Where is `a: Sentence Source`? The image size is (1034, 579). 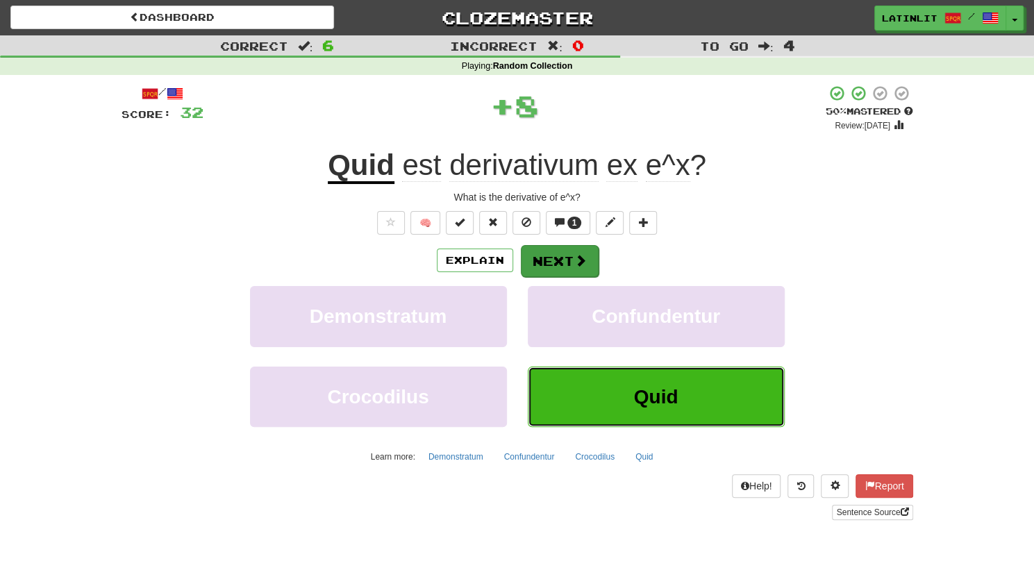
a: Sentence Source is located at coordinates (872, 512).